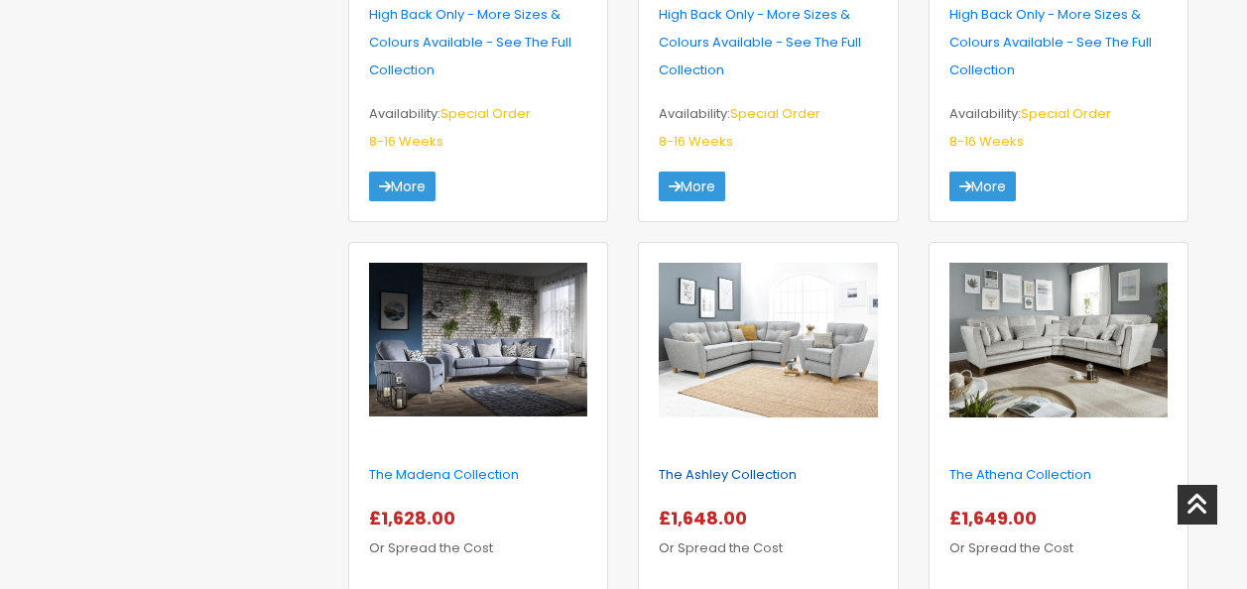 The width and height of the screenshot is (1247, 589). What do you see at coordinates (727, 474) in the screenshot?
I see `a: The Ashley Collection` at bounding box center [727, 474].